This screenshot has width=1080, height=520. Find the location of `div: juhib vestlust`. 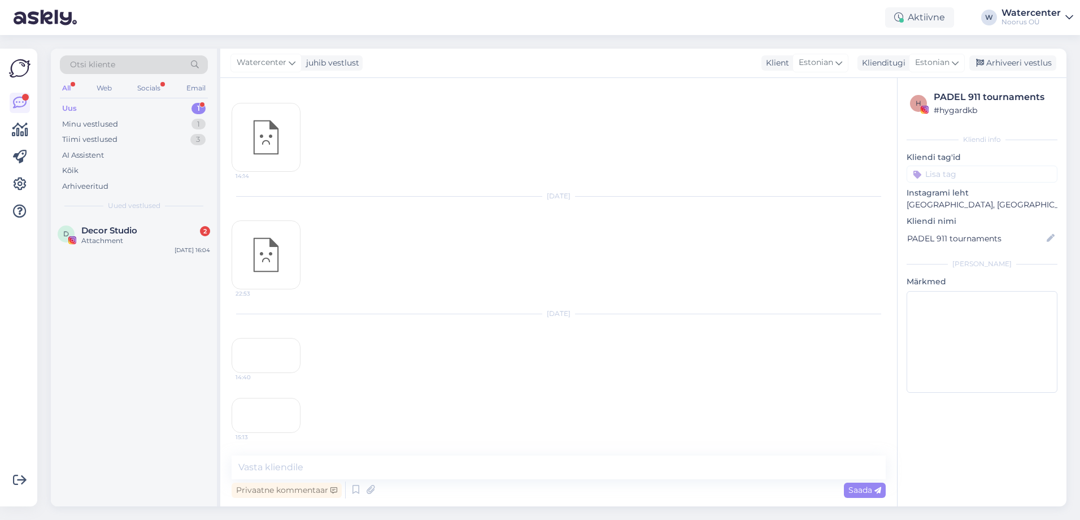

div: juhib vestlust is located at coordinates (331, 63).